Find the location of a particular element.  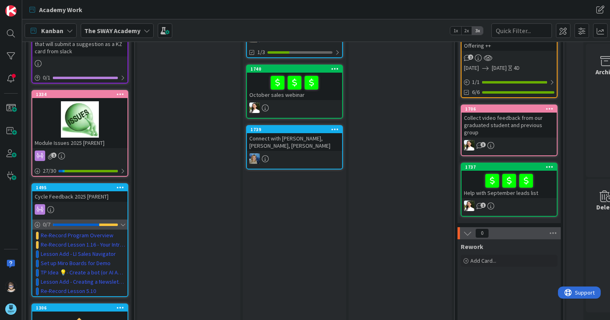

span: 1/3 is located at coordinates (261, 52).